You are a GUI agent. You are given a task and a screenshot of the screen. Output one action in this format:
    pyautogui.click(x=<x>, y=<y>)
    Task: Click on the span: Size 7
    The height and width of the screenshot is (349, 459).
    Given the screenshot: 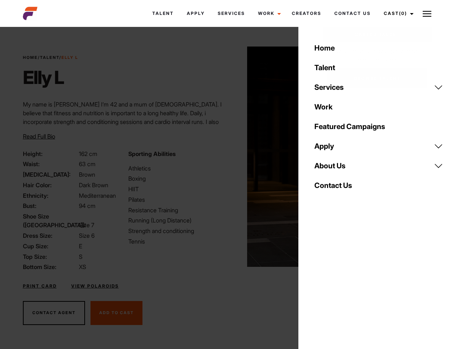 What is the action you would take?
    pyautogui.click(x=87, y=225)
    